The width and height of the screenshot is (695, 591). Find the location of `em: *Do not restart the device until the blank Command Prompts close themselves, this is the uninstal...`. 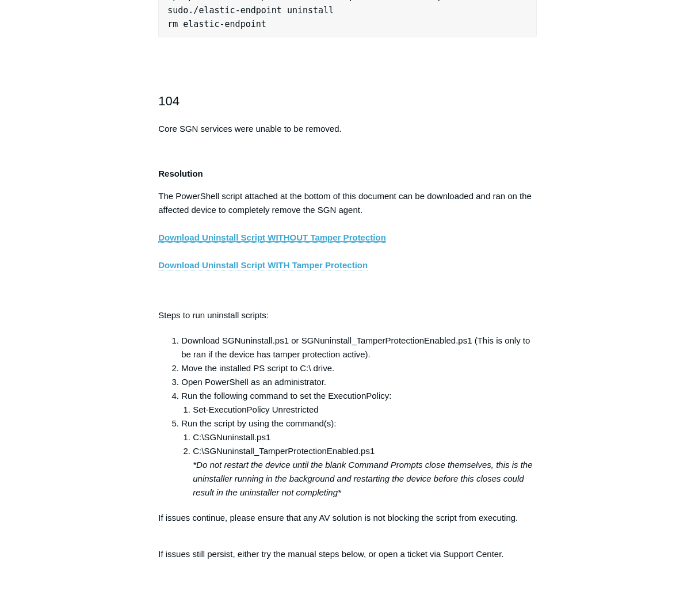

em: *Do not restart the device until the blank Command Prompts close themselves, this is the uninstal... is located at coordinates (363, 478).